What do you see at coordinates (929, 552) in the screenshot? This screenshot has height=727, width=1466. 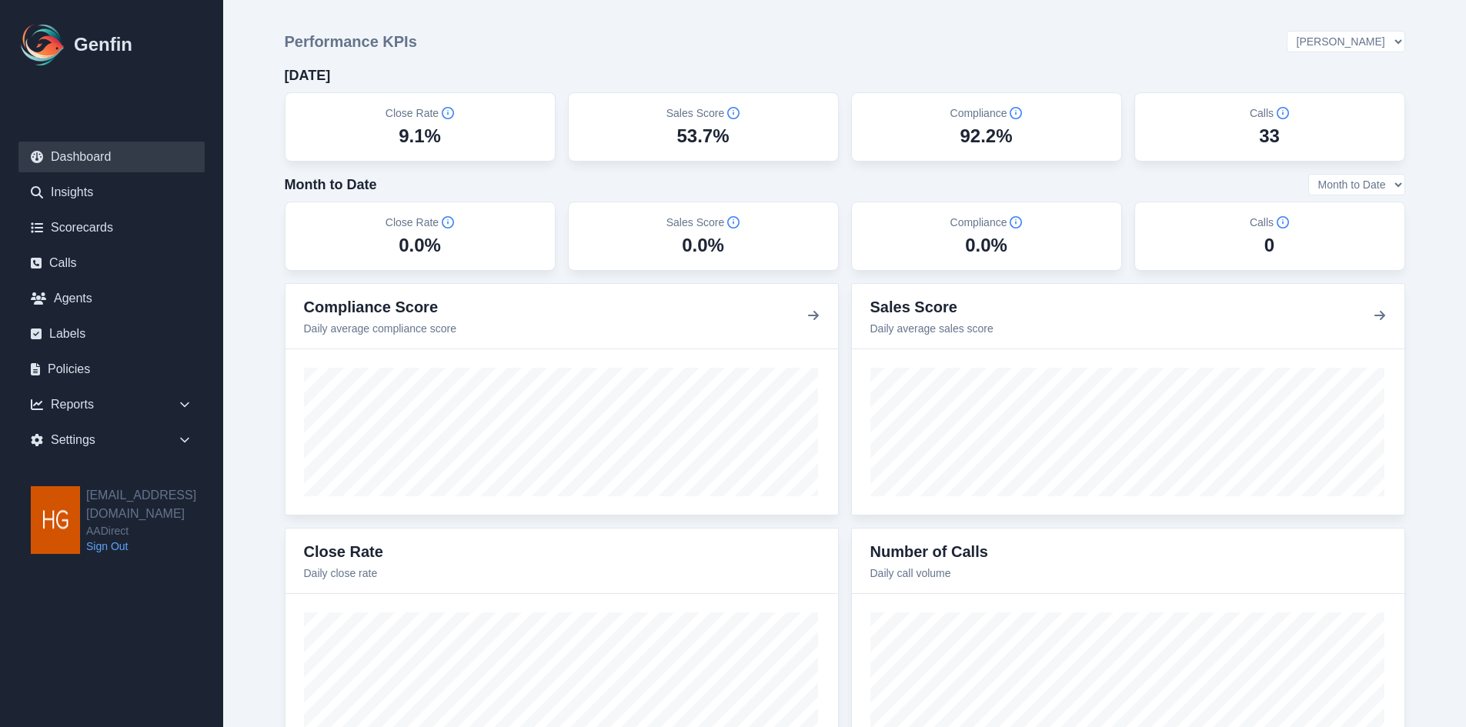 I see `h3: Number of Calls` at bounding box center [929, 552].